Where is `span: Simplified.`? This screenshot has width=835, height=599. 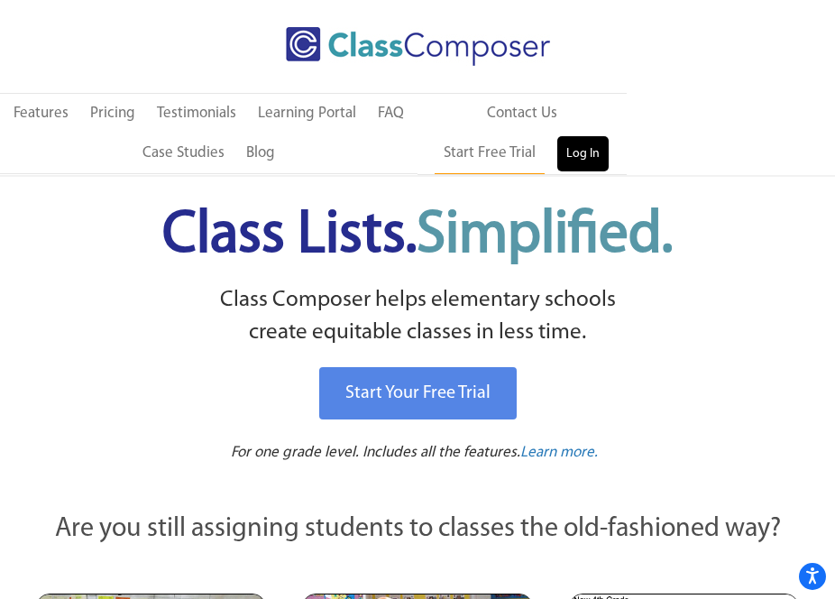 span: Simplified. is located at coordinates (545, 235).